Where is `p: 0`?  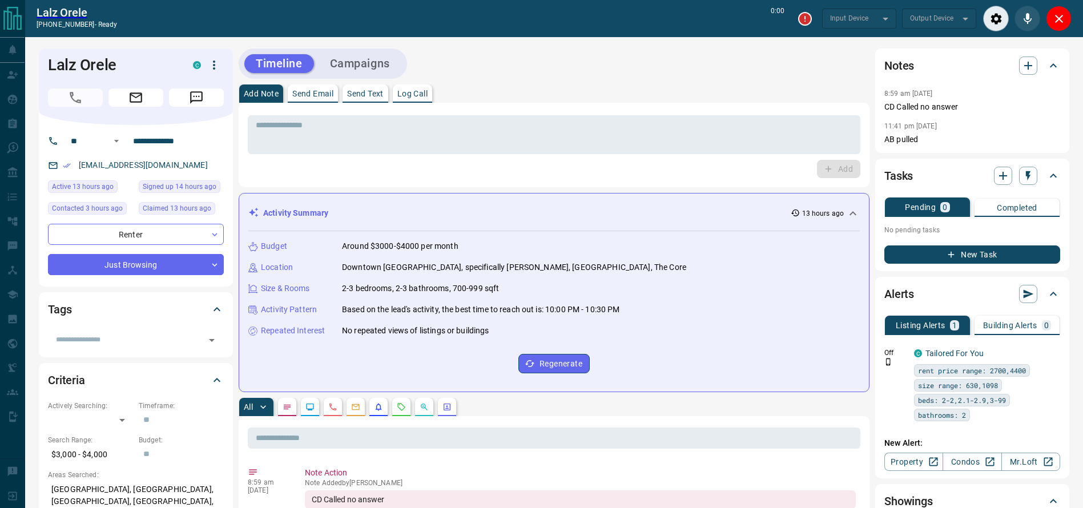
p: 0 is located at coordinates (1046, 325).